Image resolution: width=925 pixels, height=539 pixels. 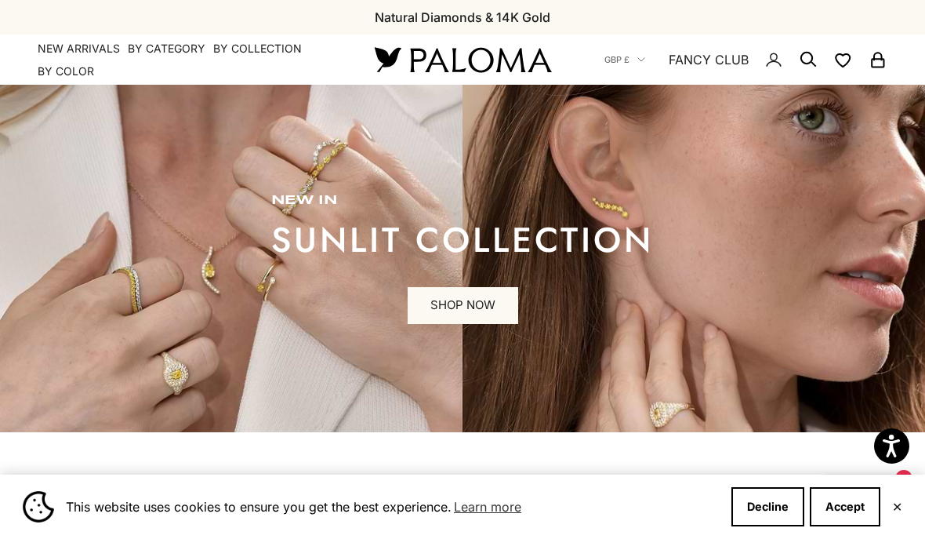 What do you see at coordinates (625, 60) in the screenshot?
I see `button: GBP £` at bounding box center [625, 60].